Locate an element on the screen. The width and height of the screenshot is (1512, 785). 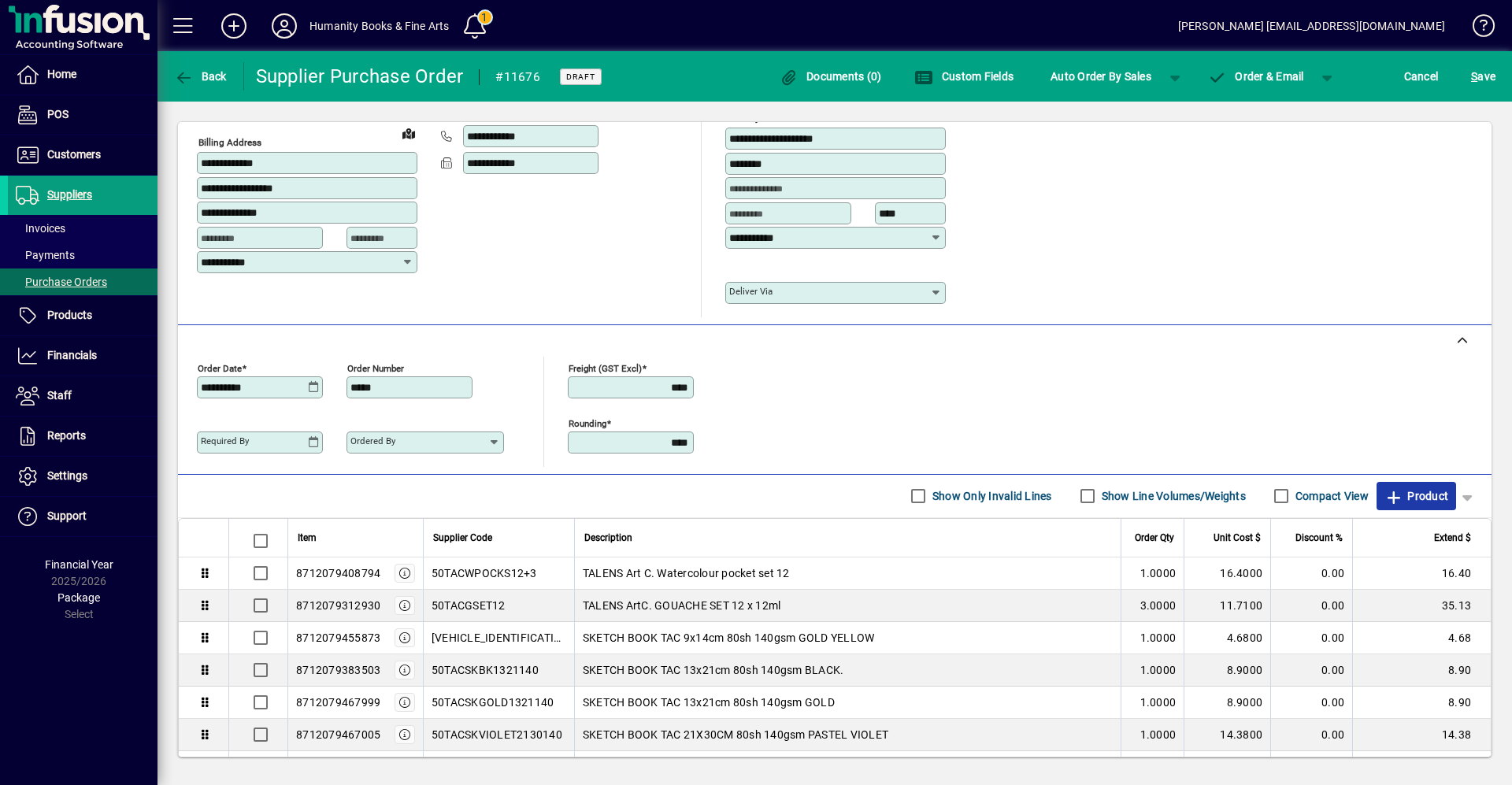
span: Order & Email is located at coordinates (1256, 77).